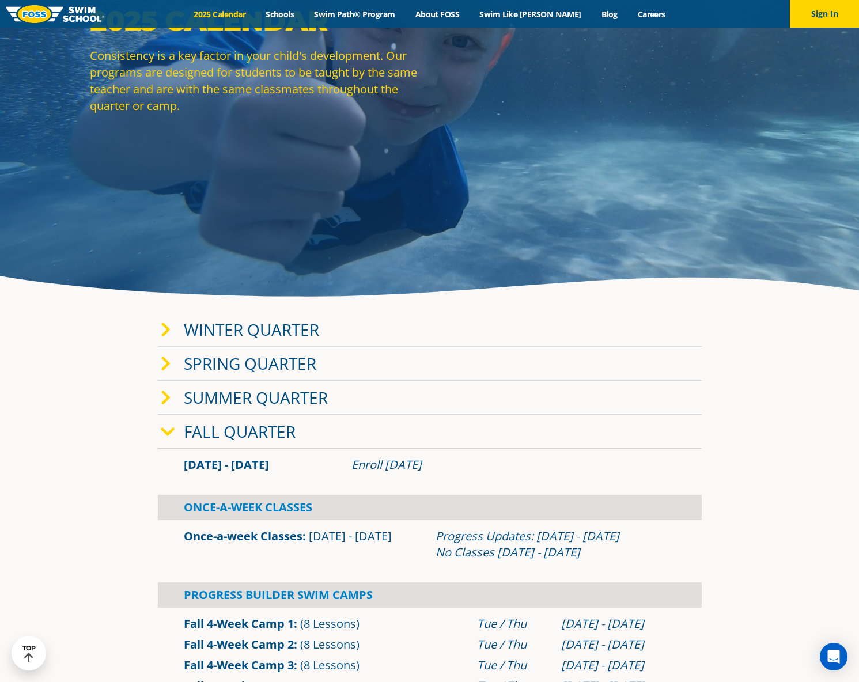  What do you see at coordinates (437, 14) in the screenshot?
I see `a: About FOSS` at bounding box center [437, 14].